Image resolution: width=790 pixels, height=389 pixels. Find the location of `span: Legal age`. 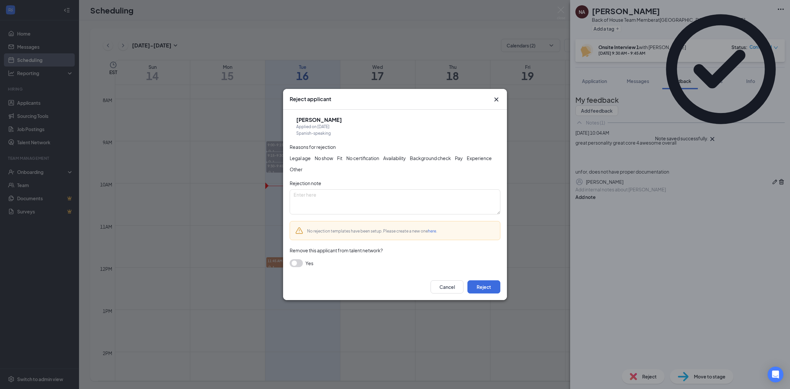

span: Legal age is located at coordinates (300, 158).